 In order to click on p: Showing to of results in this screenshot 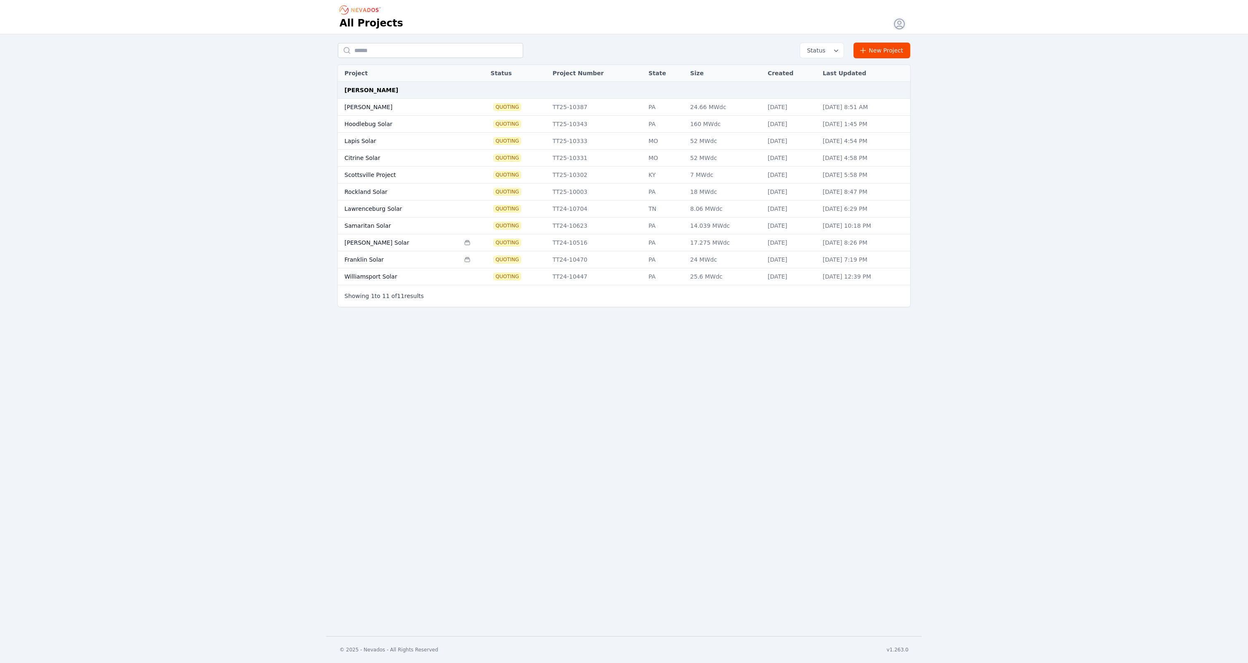, I will do `click(384, 296)`.